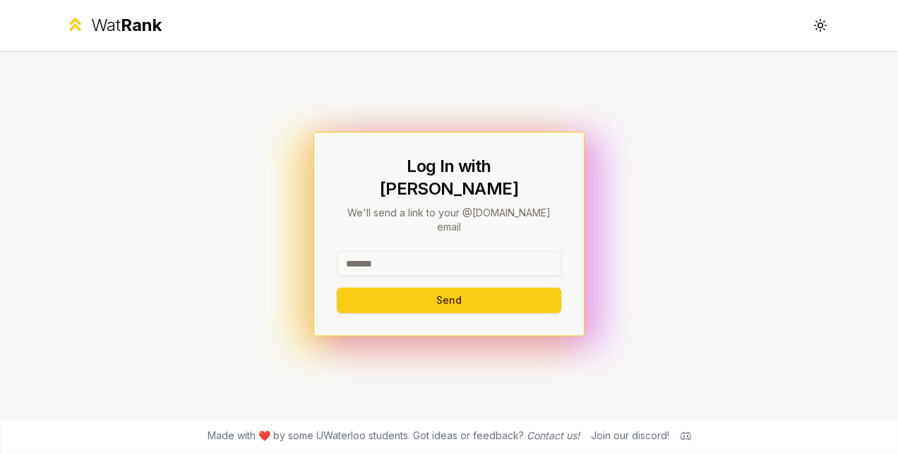 Image resolution: width=898 pixels, height=454 pixels. I want to click on div: Join our discord!, so click(629, 436).